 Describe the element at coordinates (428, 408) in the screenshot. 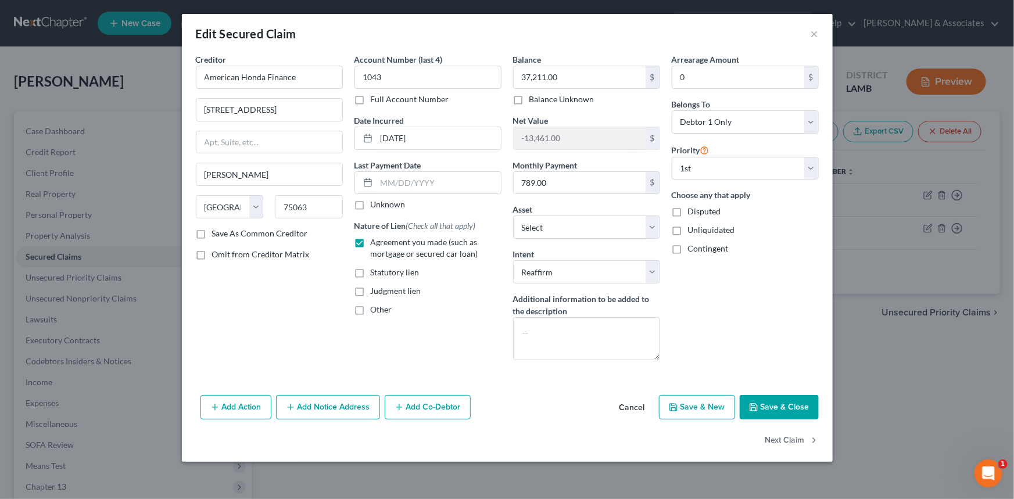

I see `button: Add Co-Debtor` at that location.